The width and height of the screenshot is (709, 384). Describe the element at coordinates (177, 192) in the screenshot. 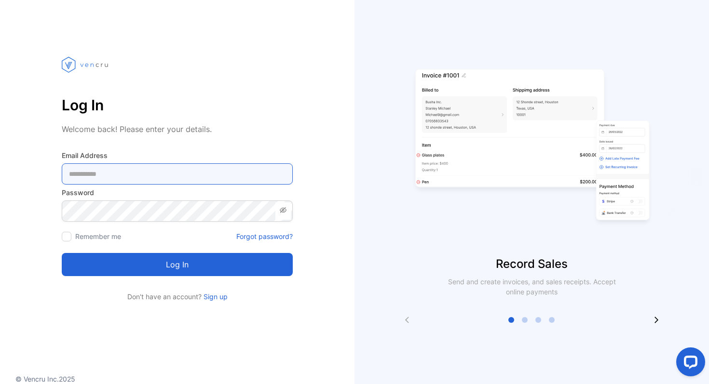

I see `label: Password` at that location.